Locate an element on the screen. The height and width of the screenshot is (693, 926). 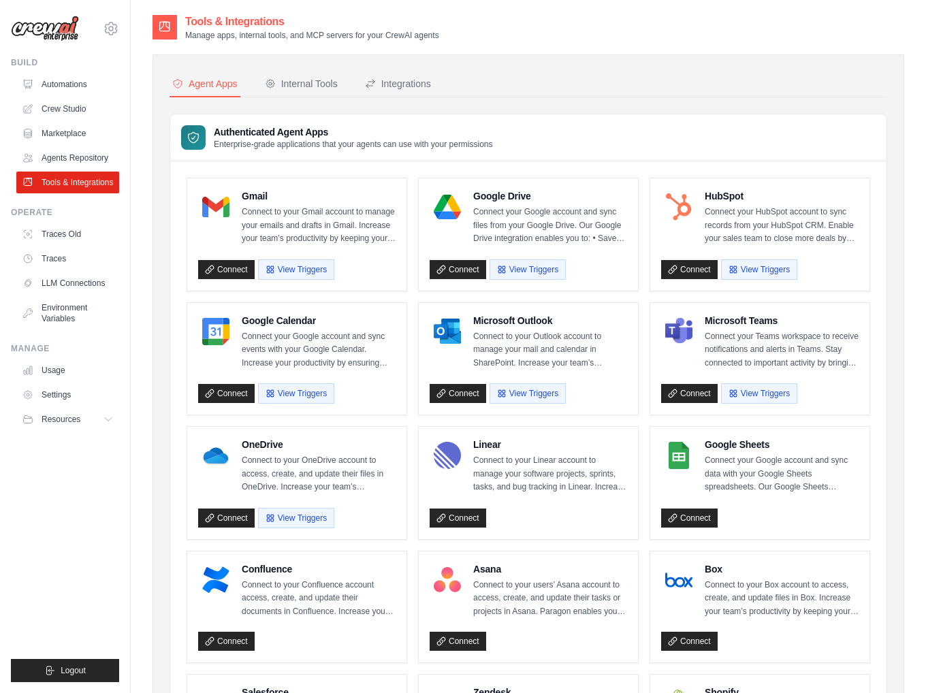
p: Manage apps, internal tools, and MCP servers for your CrewAI agents is located at coordinates (312, 35).